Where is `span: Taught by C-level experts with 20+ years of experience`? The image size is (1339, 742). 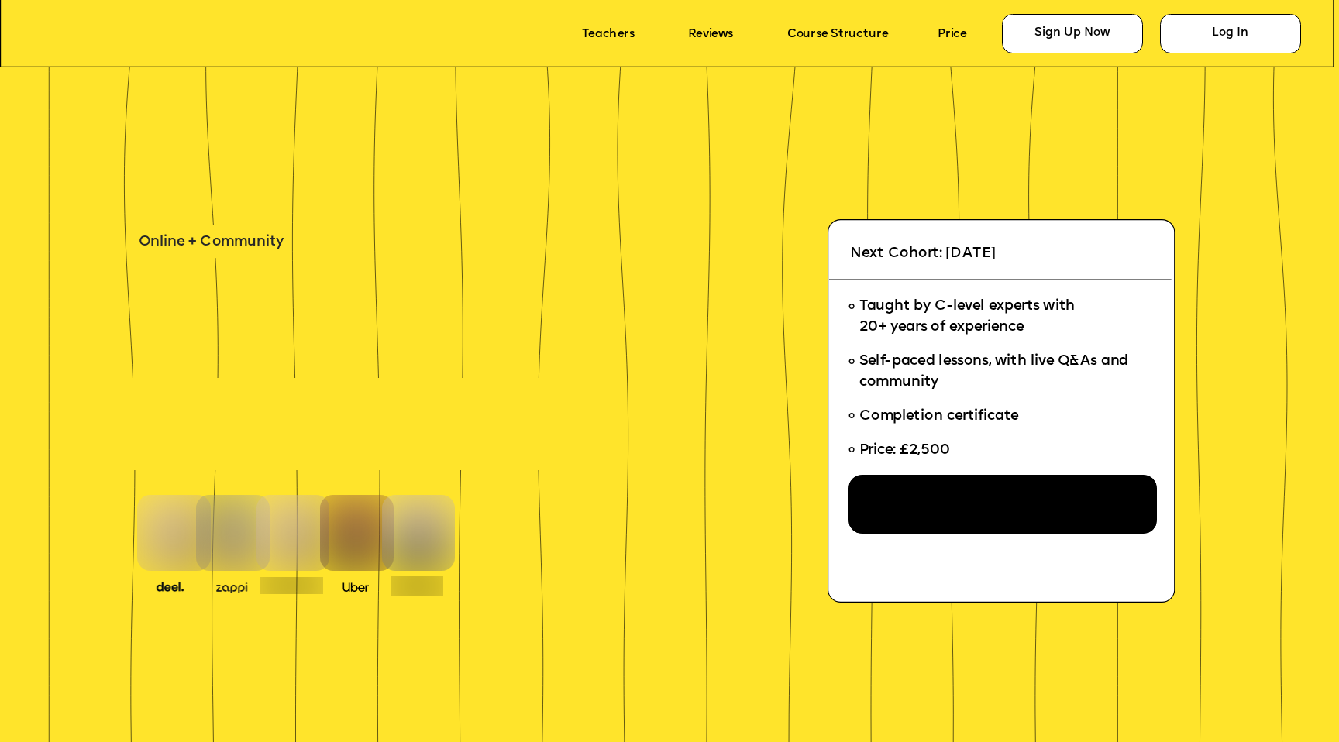
span: Taught by C-level experts with 20+ years of experience is located at coordinates (967, 318).